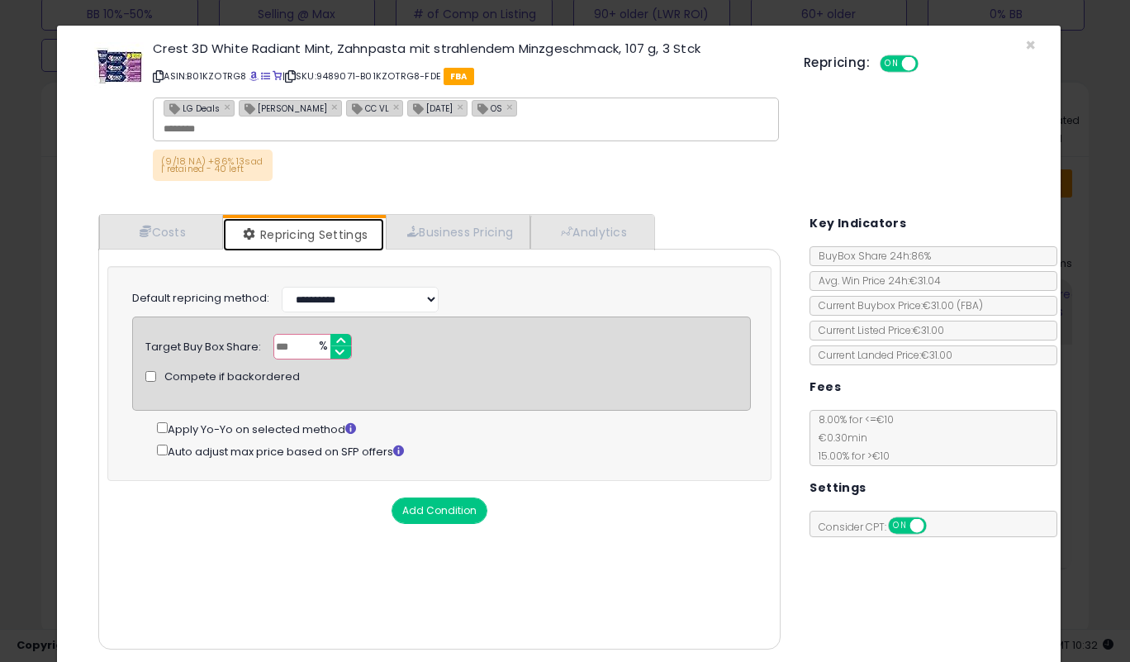  What do you see at coordinates (277, 76) in the screenshot?
I see `a: Your listing only` at bounding box center [277, 76].